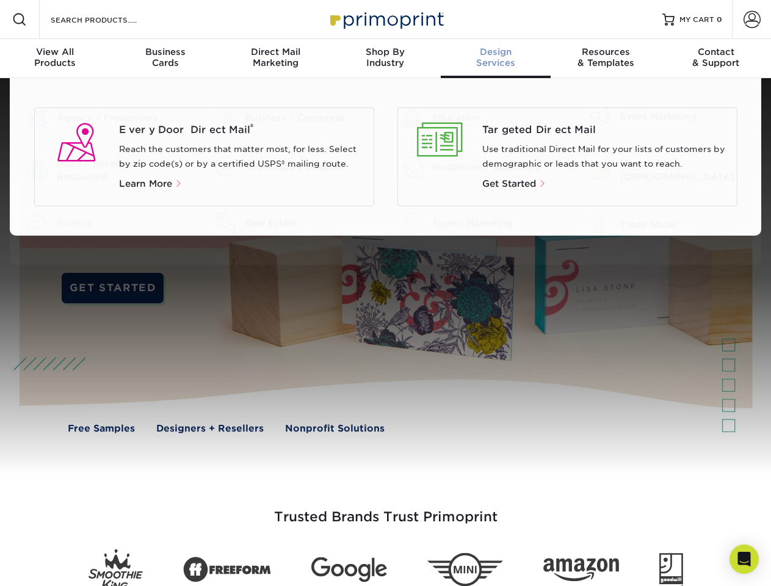 The width and height of the screenshot is (771, 586). Describe the element at coordinates (104, 223) in the screenshot. I see `a: Political` at that location.